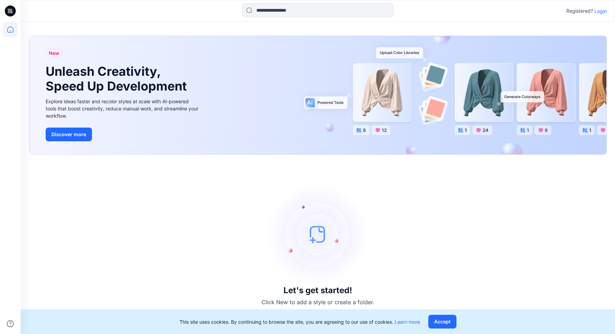 This screenshot has height=334, width=615. I want to click on div: Explore ideas faster and recolor styles at scale with AI-powered tools that boost creativity, red..., so click(123, 108).